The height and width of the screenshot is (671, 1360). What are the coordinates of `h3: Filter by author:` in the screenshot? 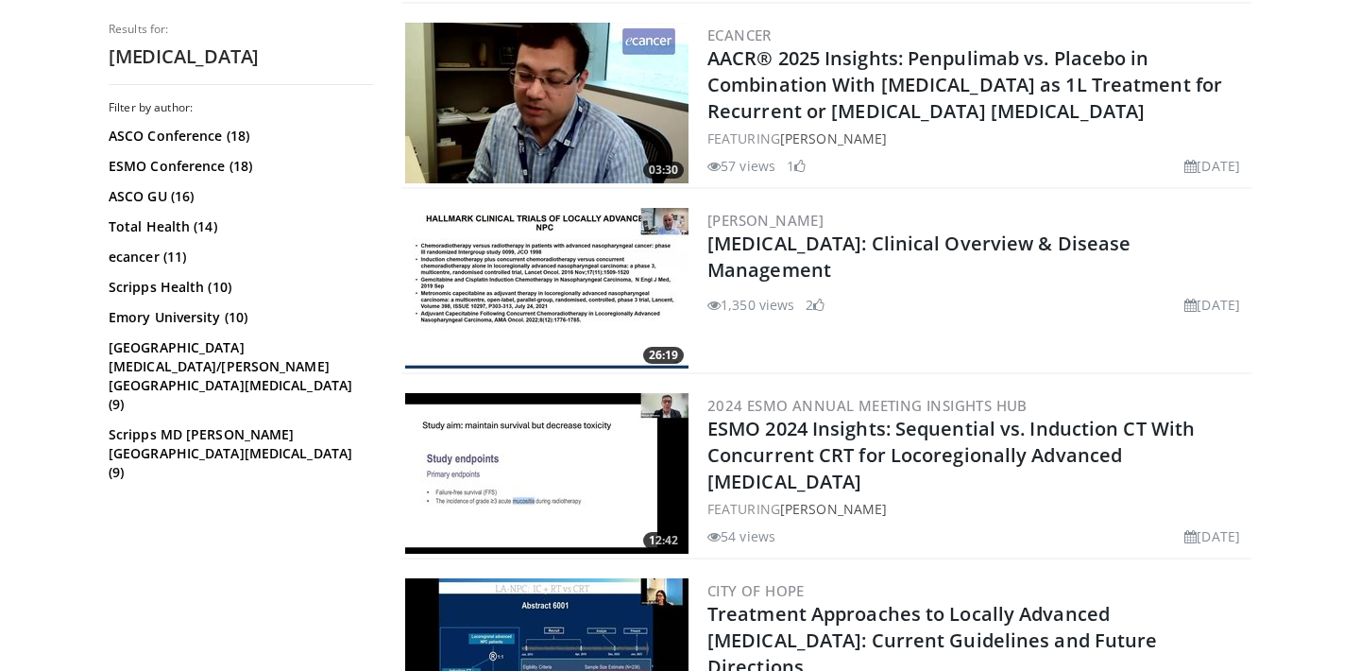 It's located at (241, 108).